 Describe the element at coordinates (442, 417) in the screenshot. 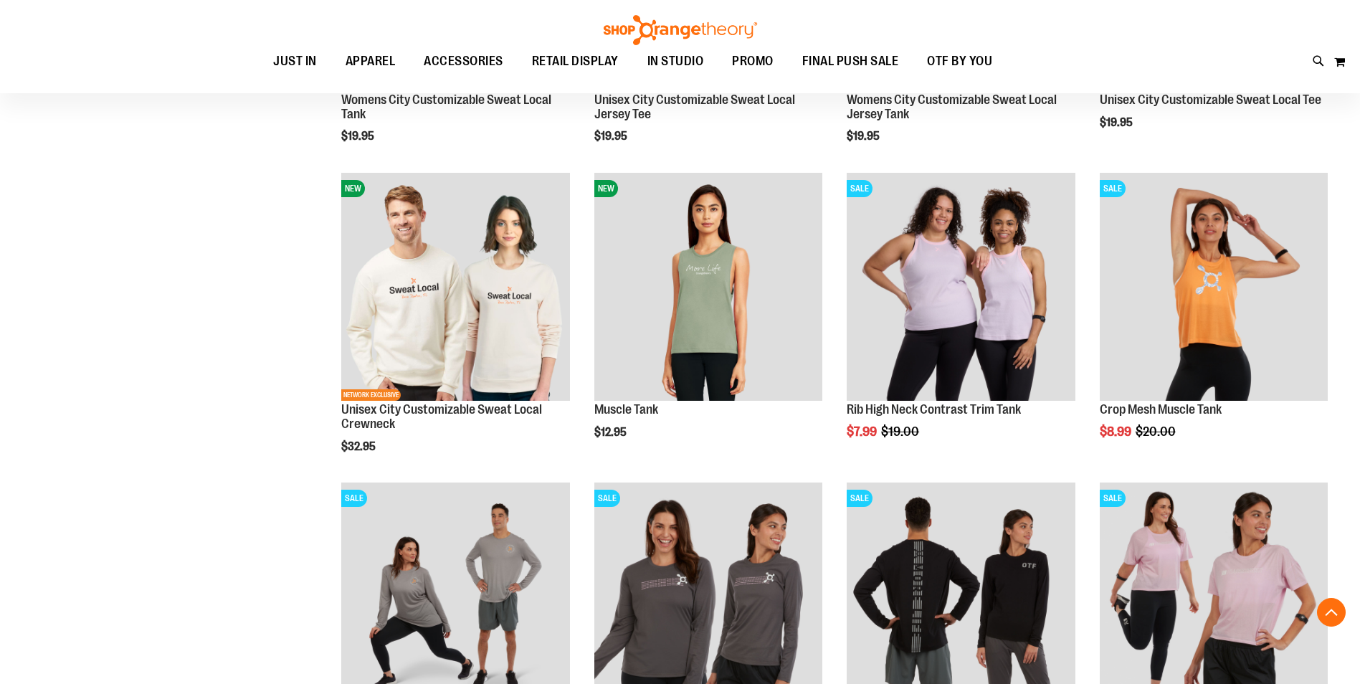

I see `a: Unisex City Customizable Sweat Local Crewneck` at that location.